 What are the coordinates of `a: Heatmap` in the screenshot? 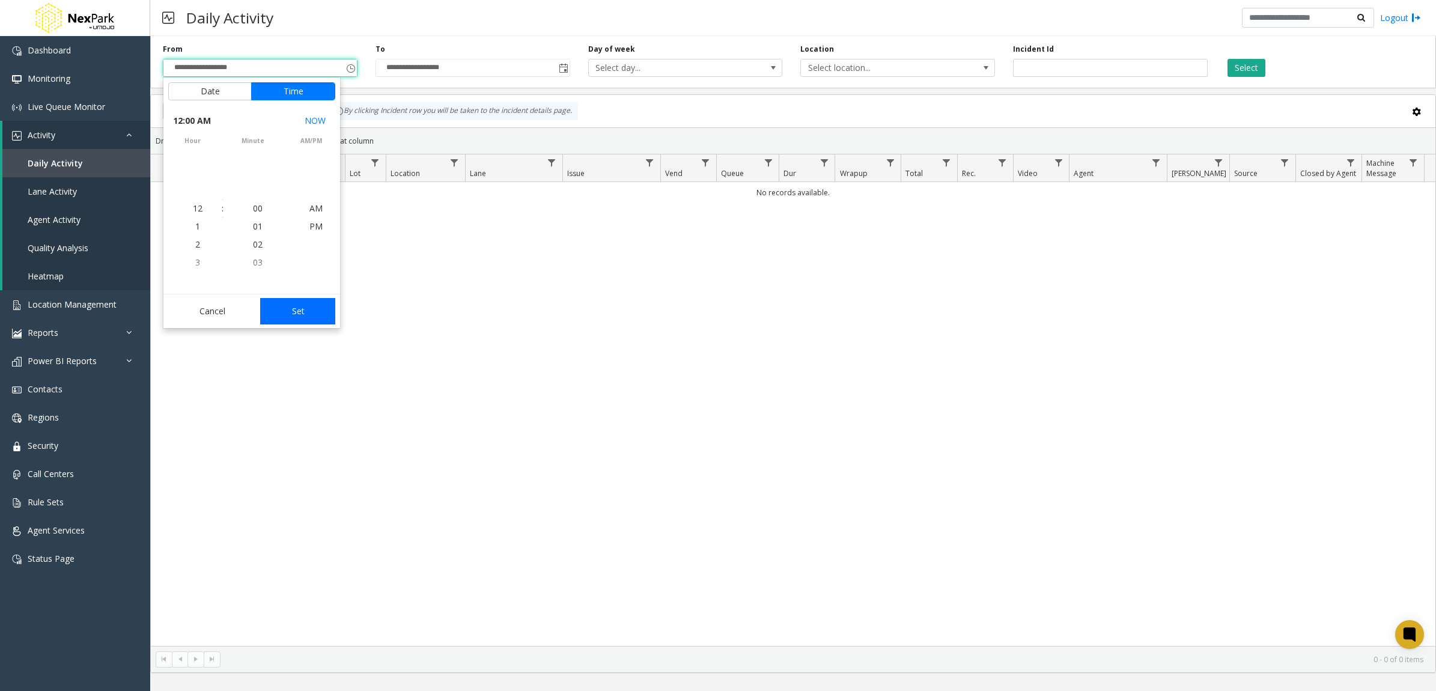 It's located at (76, 276).